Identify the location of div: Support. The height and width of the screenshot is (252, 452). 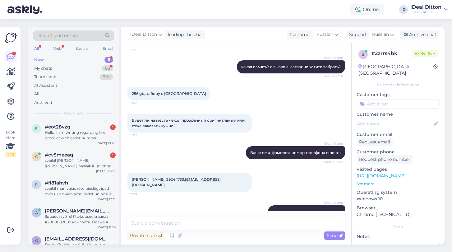
(356, 34).